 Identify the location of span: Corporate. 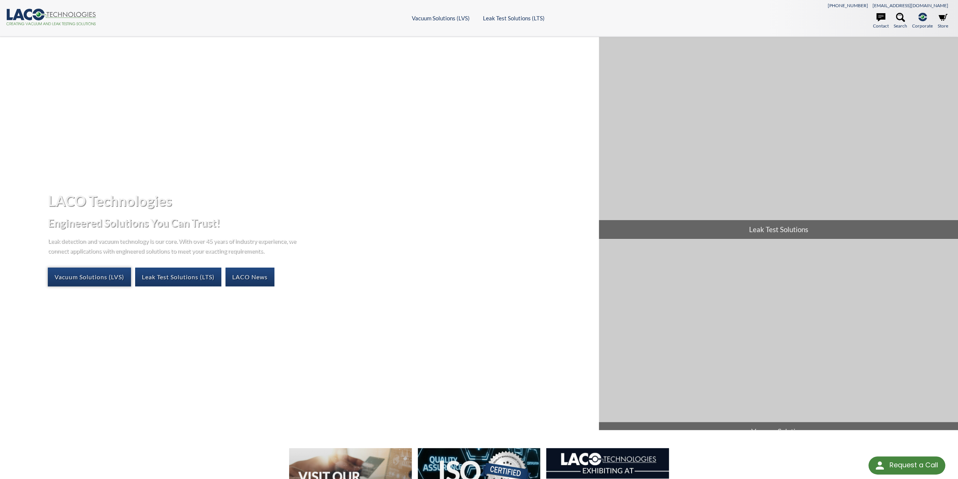
(922, 26).